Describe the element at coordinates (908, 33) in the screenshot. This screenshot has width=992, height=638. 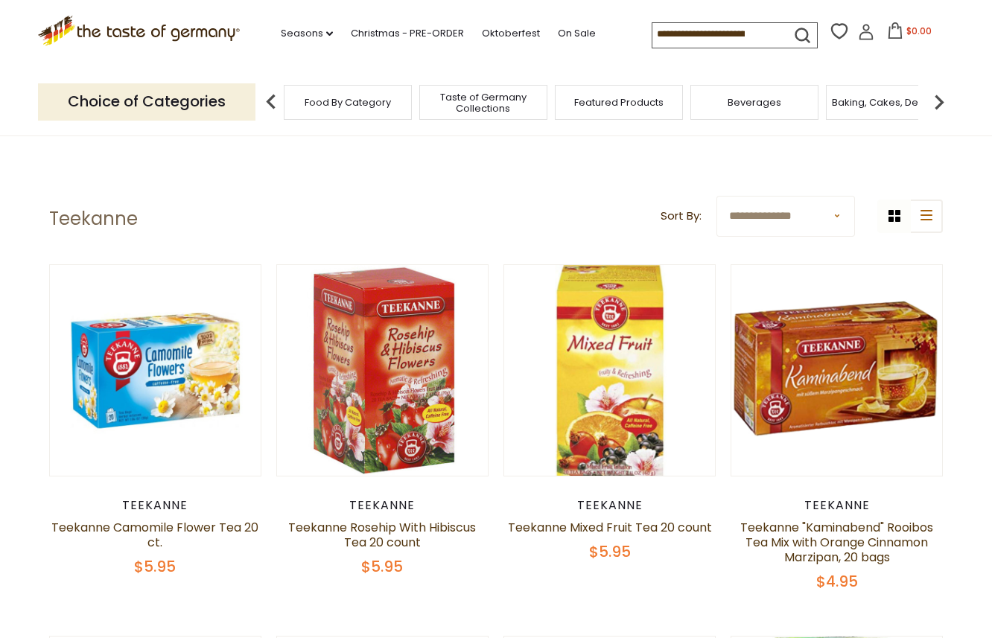
I see `button: $0.00` at that location.